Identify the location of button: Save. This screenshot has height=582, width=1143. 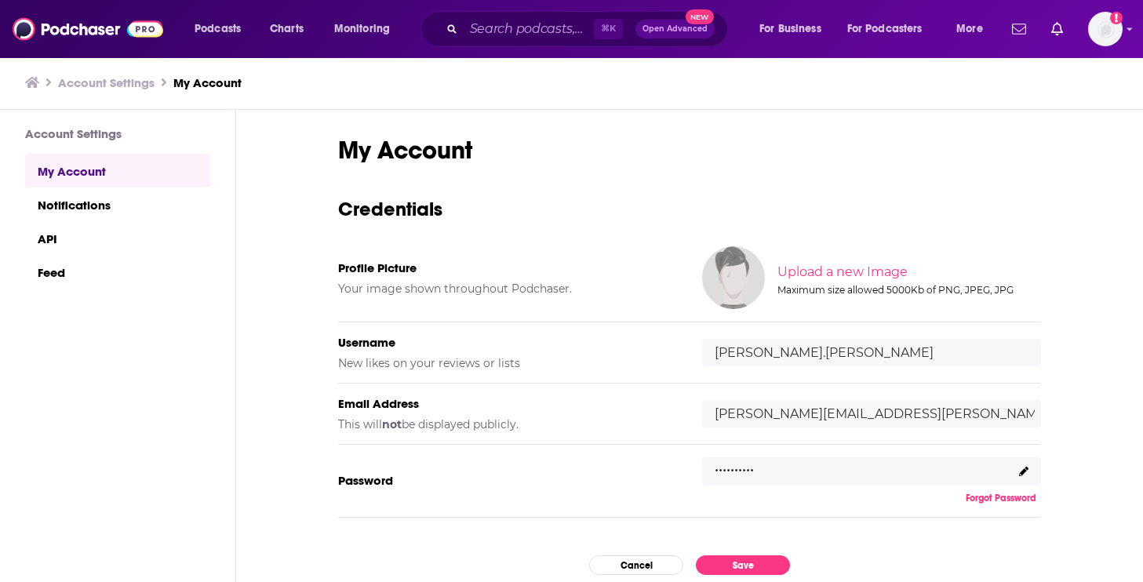
(743, 565).